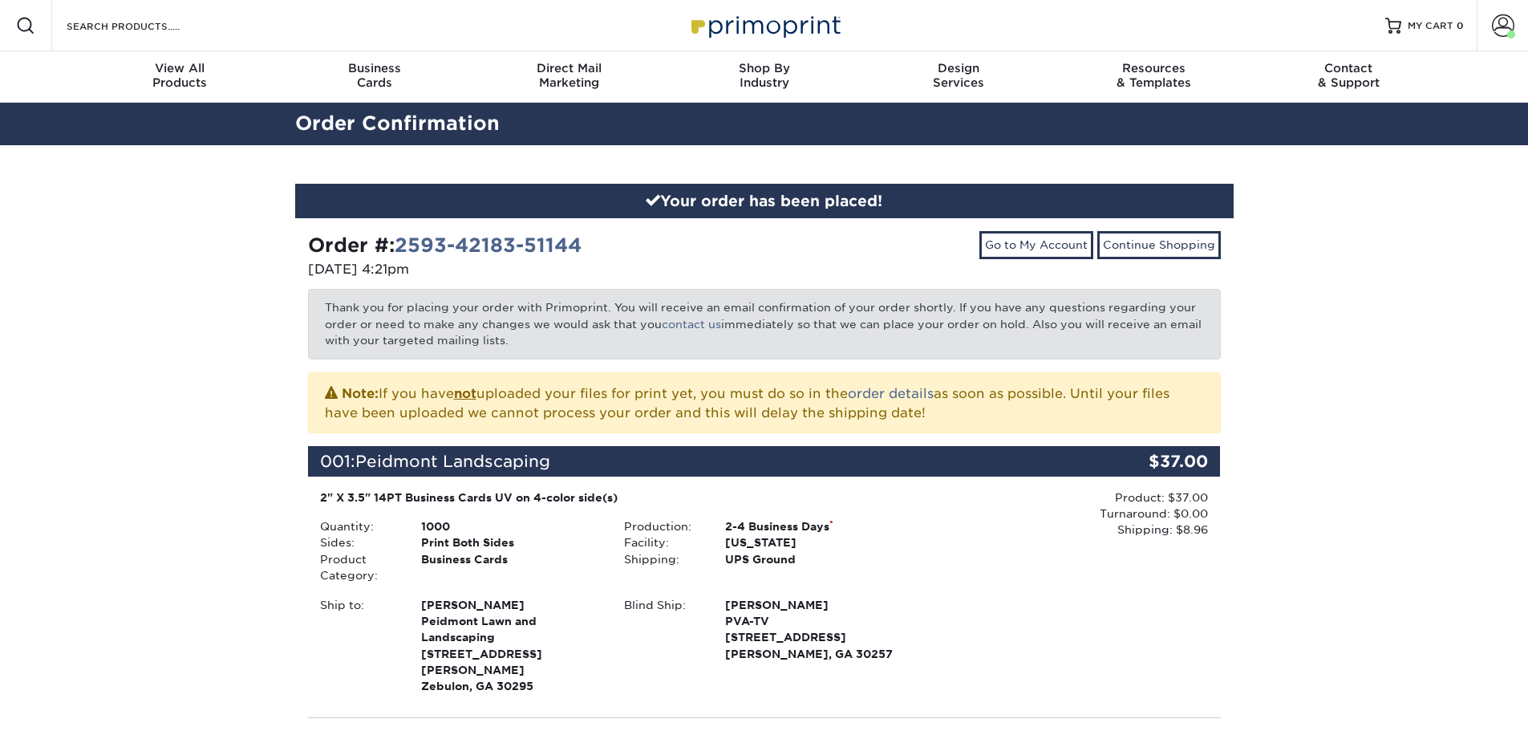 The image size is (1528, 731). What do you see at coordinates (180, 68) in the screenshot?
I see `span: View All` at bounding box center [180, 68].